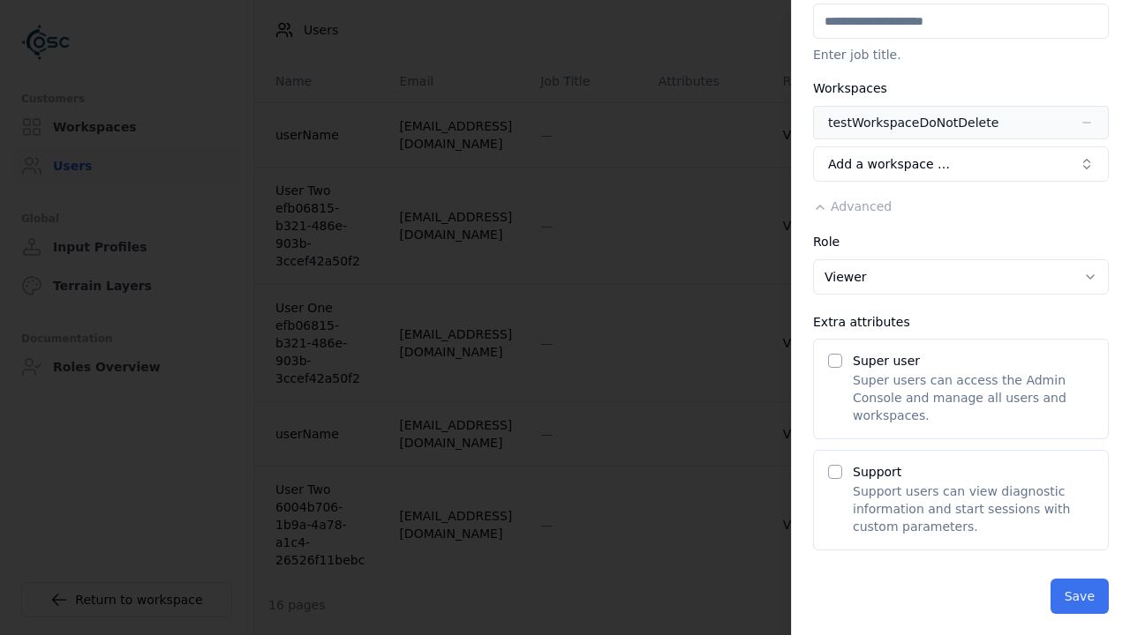  I want to click on div: Extra attributes, so click(960, 322).